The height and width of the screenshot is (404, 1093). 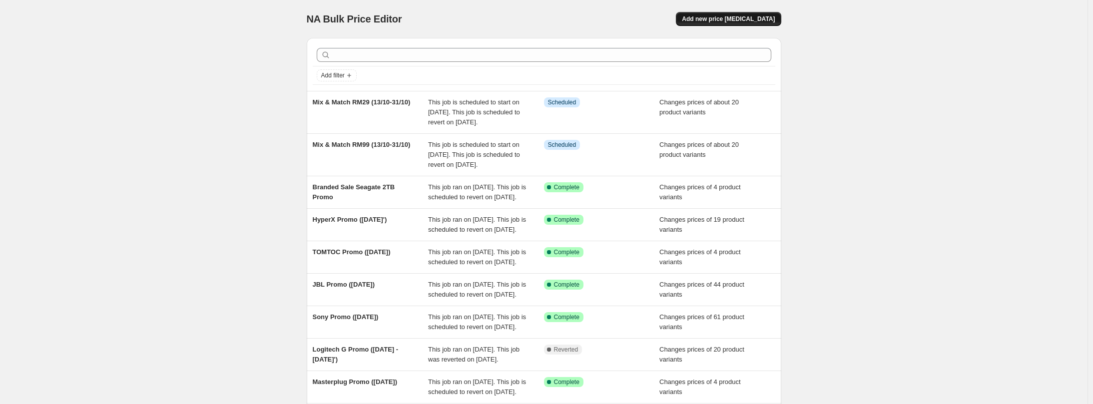 What do you see at coordinates (362, 144) in the screenshot?
I see `span: Mix & Match RM99 (13/10-31/10)` at bounding box center [362, 144].